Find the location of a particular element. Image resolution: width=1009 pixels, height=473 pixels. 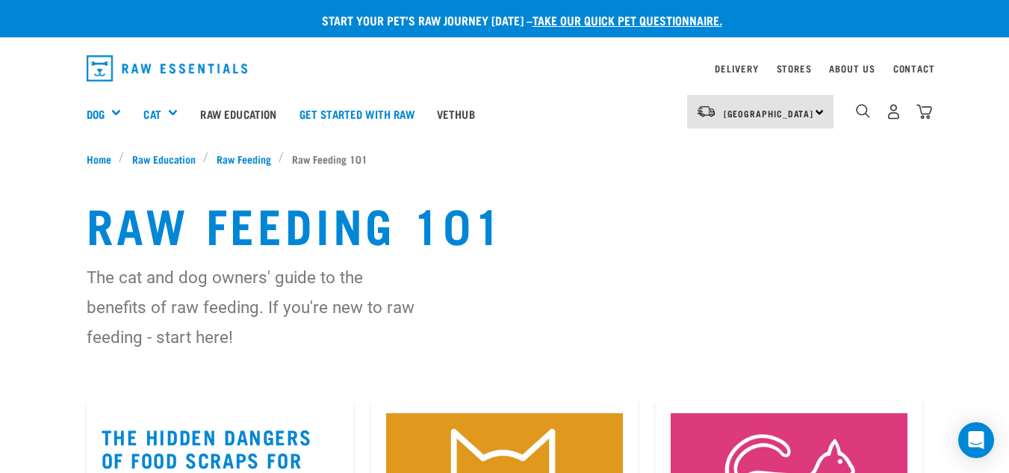

p: The cat and dog owners' guide to the benefits of raw feeding. If you're new to raw feeding - star... is located at coordinates (254, 307).